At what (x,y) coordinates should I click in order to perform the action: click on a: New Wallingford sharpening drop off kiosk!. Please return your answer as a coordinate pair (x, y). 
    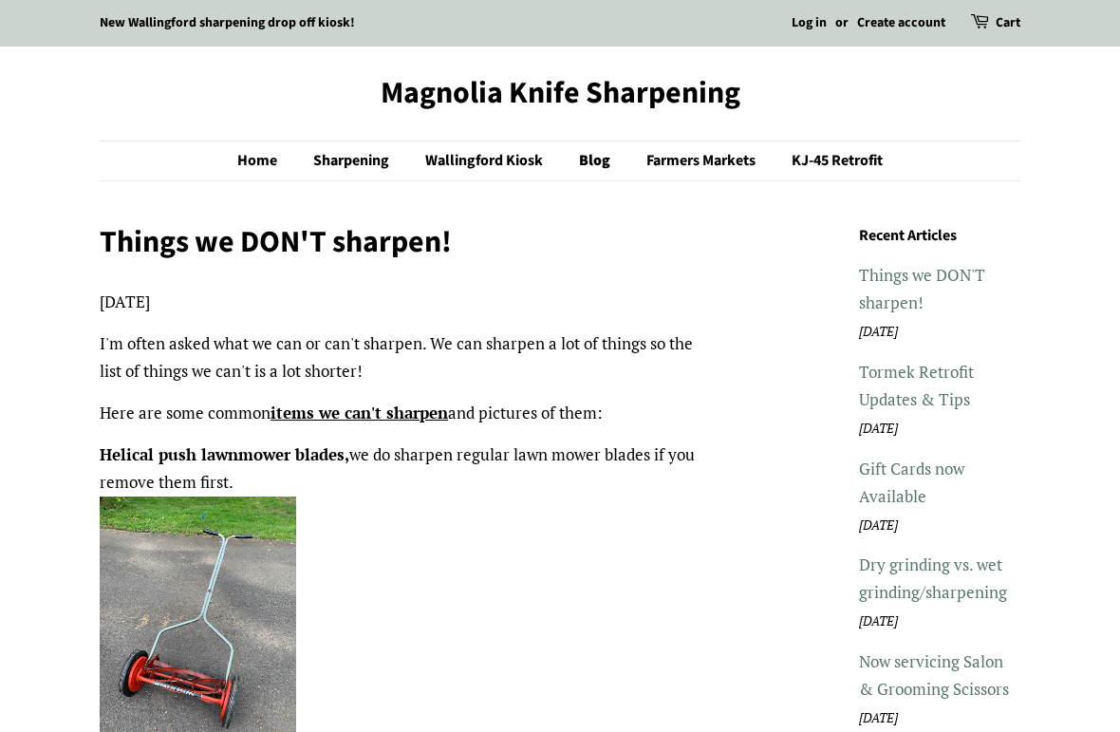
    Looking at the image, I should click on (227, 23).